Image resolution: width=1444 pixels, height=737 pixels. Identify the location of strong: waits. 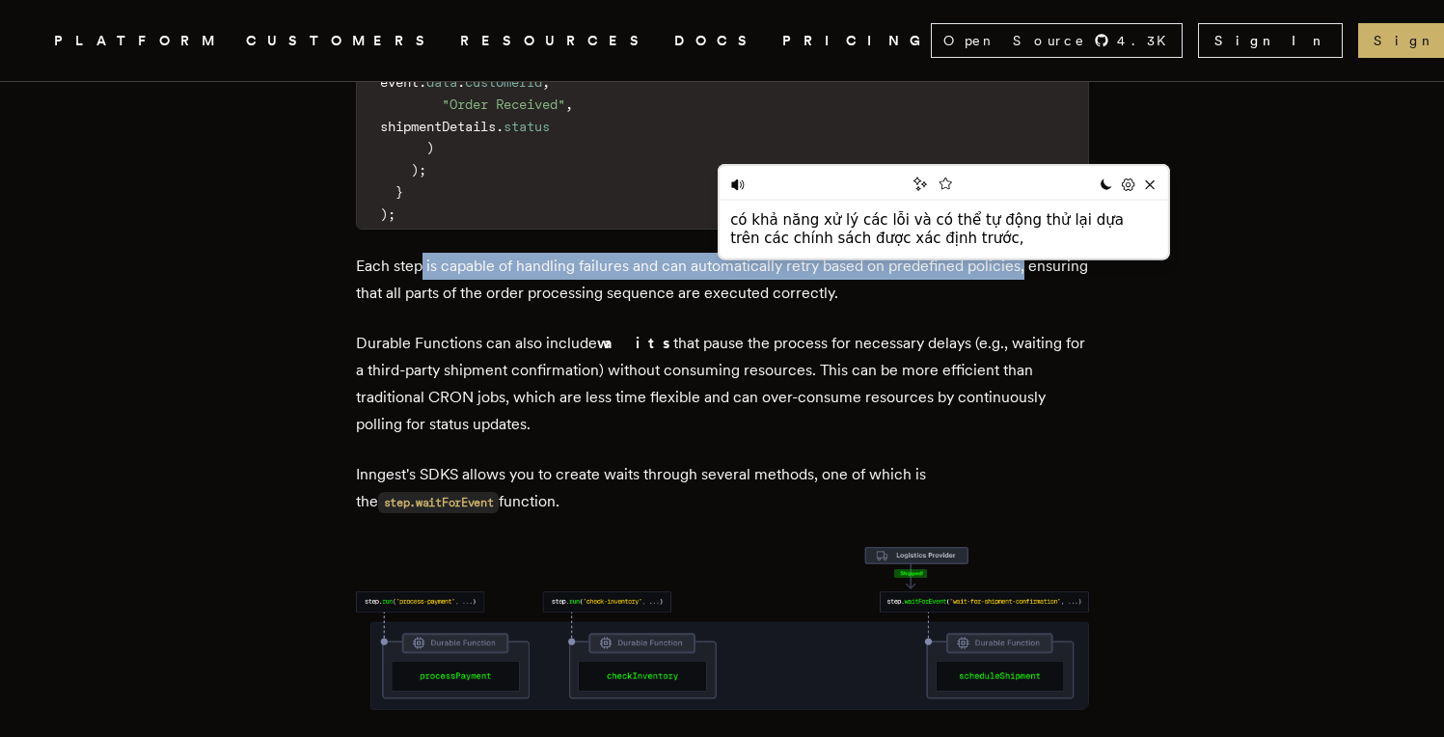
(635, 342).